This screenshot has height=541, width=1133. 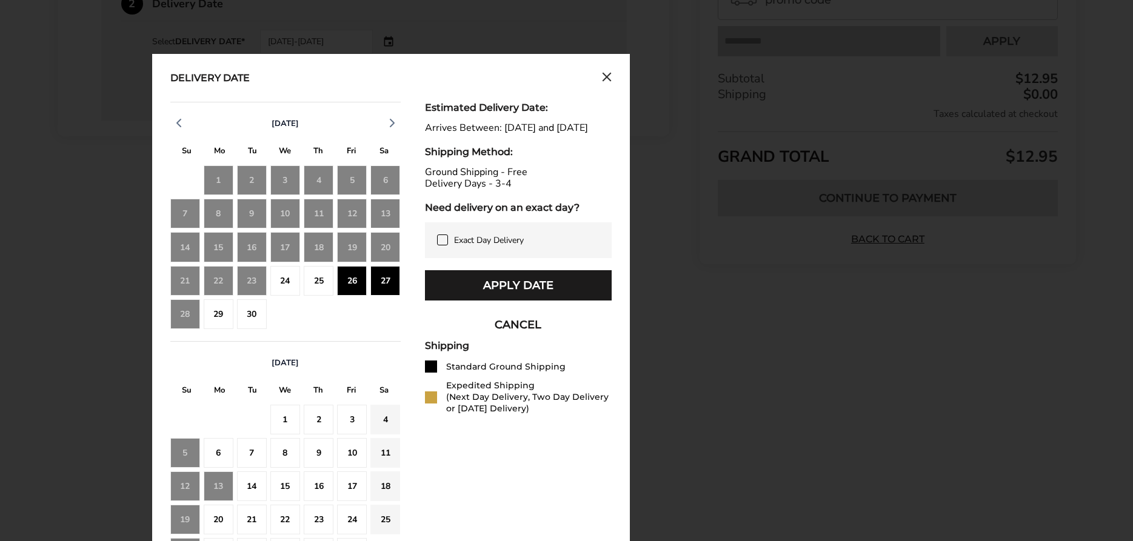 What do you see at coordinates (518, 151) in the screenshot?
I see `div: Shipping Method:` at bounding box center [518, 151].